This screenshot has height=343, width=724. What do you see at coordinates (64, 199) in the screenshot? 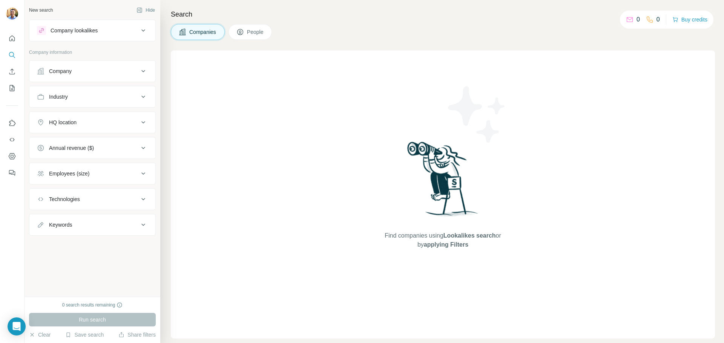
I see `div: Technologies` at bounding box center [64, 199].